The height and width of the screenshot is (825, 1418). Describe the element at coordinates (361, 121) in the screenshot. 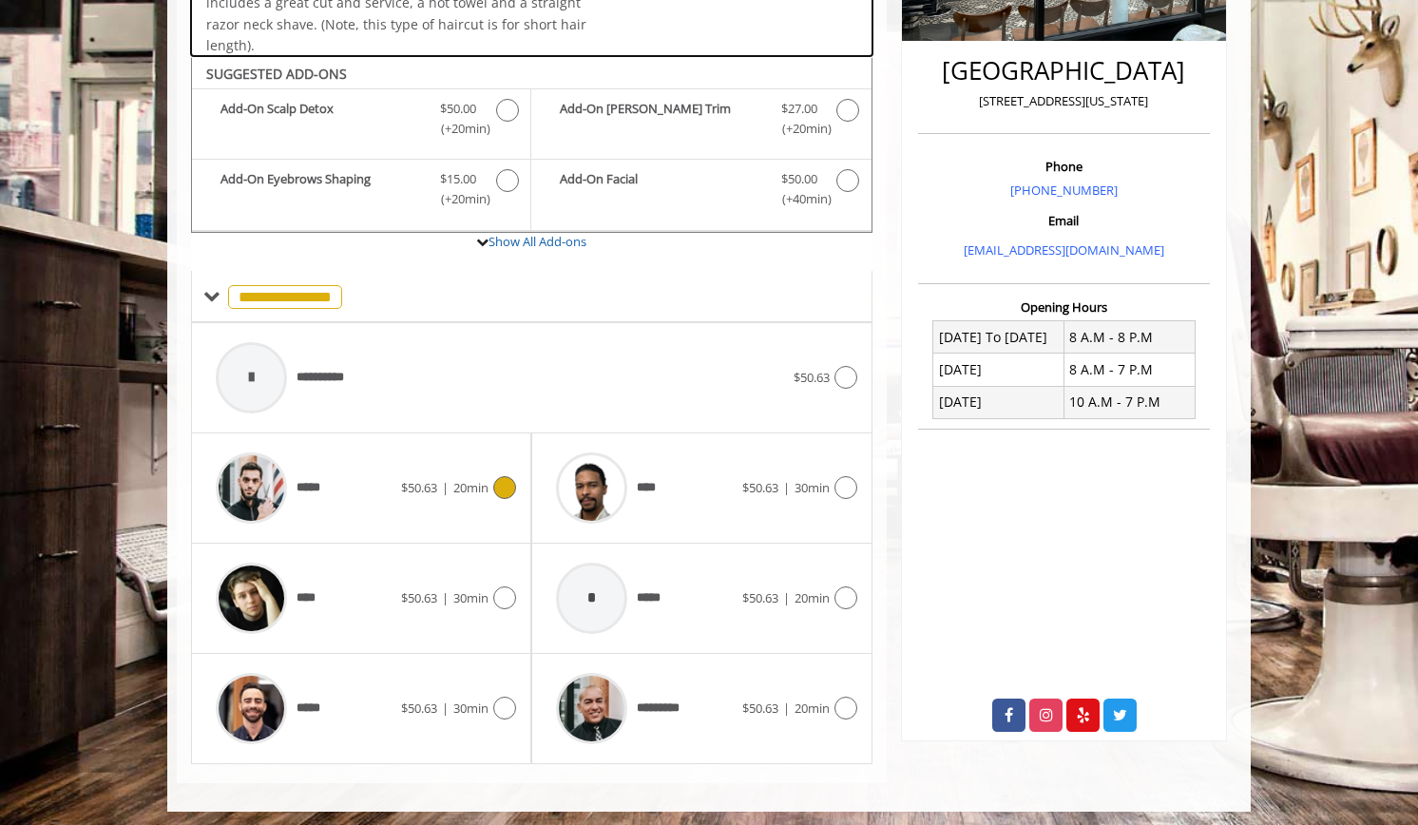

I see `label: Add-On Scalp Detox` at that location.